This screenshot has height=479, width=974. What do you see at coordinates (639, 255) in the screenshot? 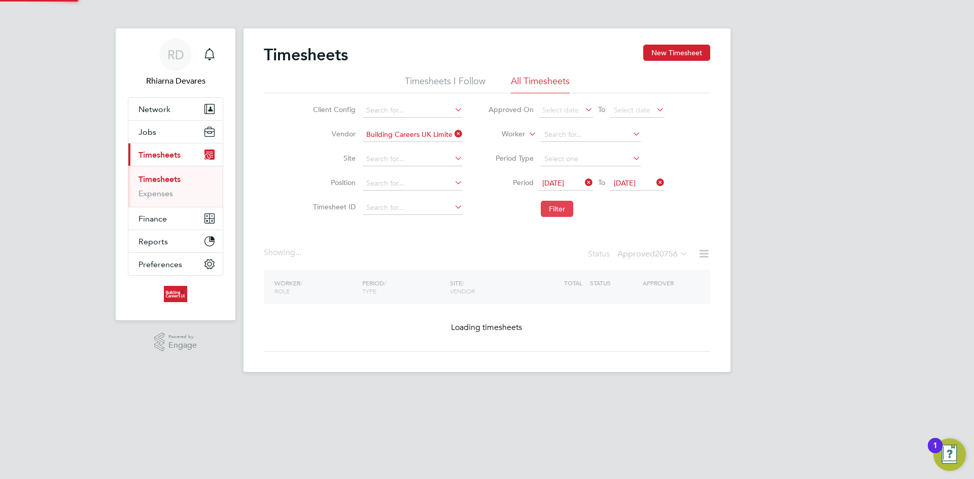
I see `div: Status` at bounding box center [639, 255].